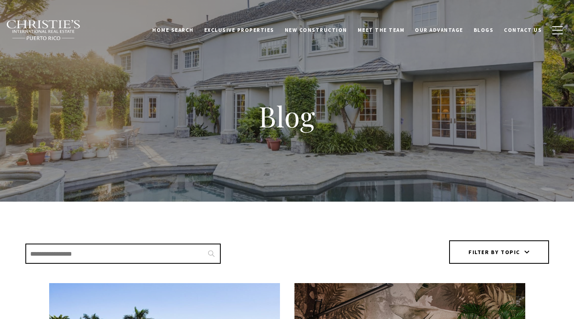 The image size is (574, 319). I want to click on span: Exclusive Properties, so click(239, 29).